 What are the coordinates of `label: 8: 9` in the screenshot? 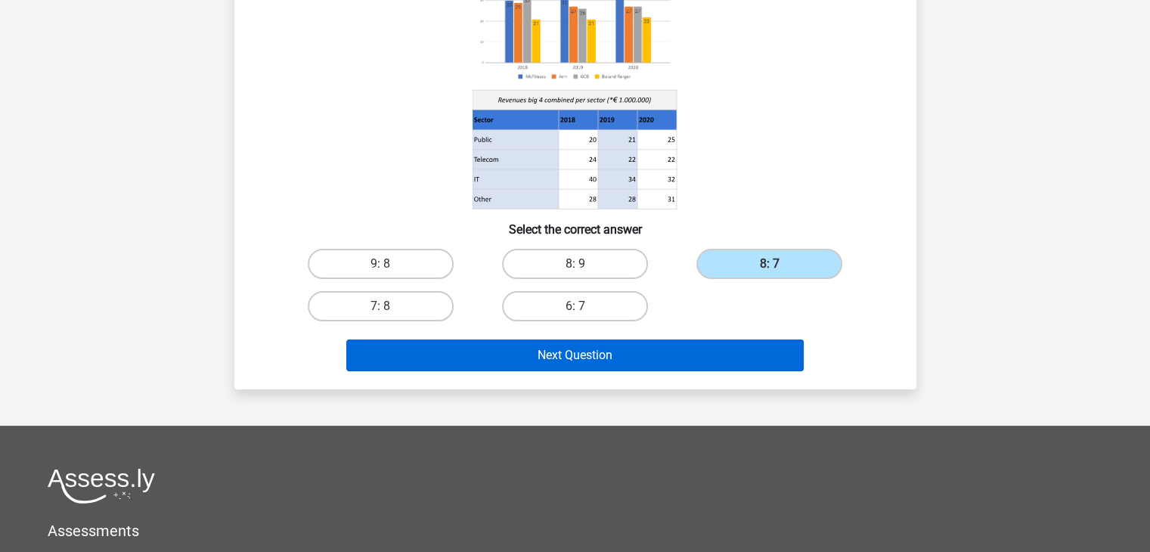 It's located at (575, 264).